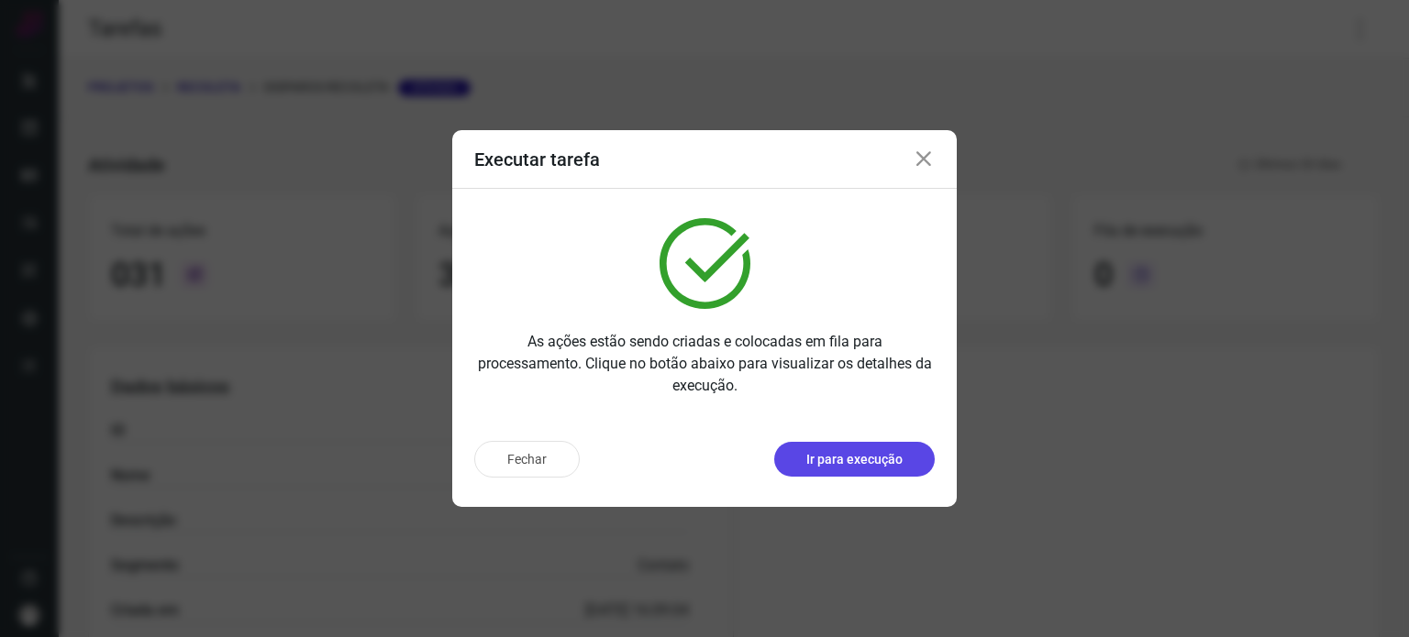 The height and width of the screenshot is (637, 1409). I want to click on button: Fechar, so click(526, 460).